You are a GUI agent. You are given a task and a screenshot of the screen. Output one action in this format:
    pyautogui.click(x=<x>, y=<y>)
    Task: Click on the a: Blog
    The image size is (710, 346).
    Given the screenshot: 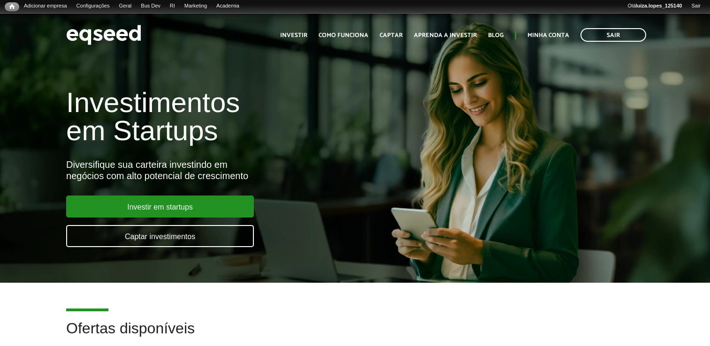 What is the action you would take?
    pyautogui.click(x=496, y=35)
    